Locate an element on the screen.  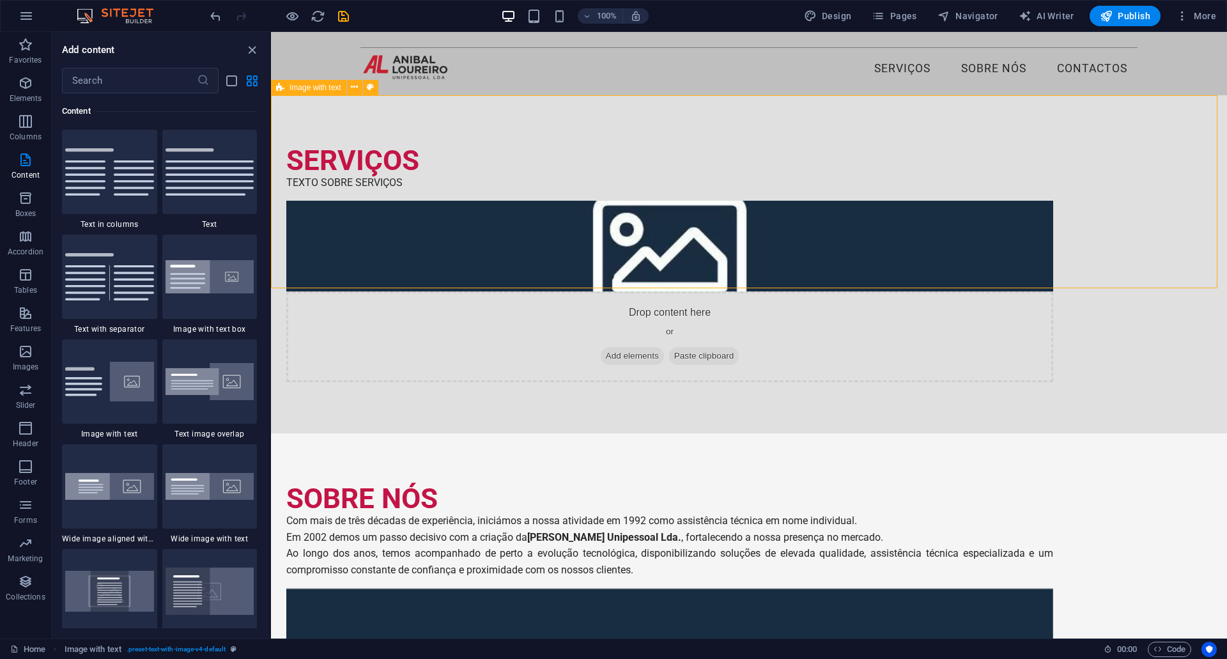
span: AI Writer is located at coordinates (1046, 16).